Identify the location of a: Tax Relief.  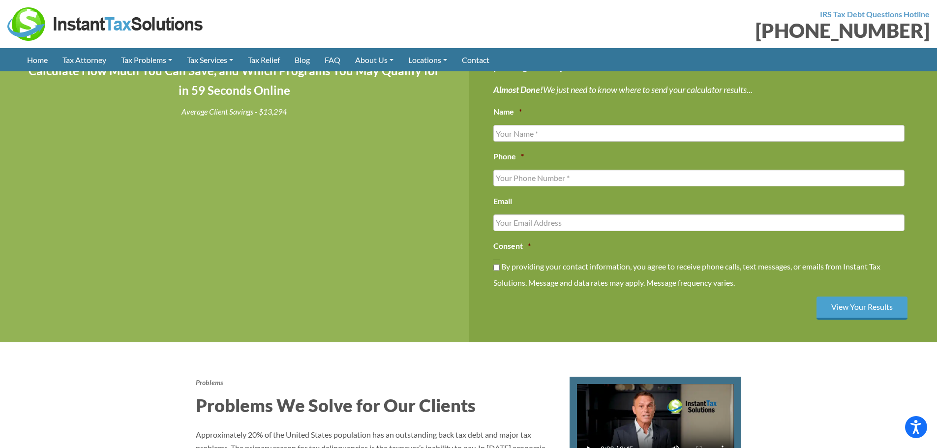
(264, 60).